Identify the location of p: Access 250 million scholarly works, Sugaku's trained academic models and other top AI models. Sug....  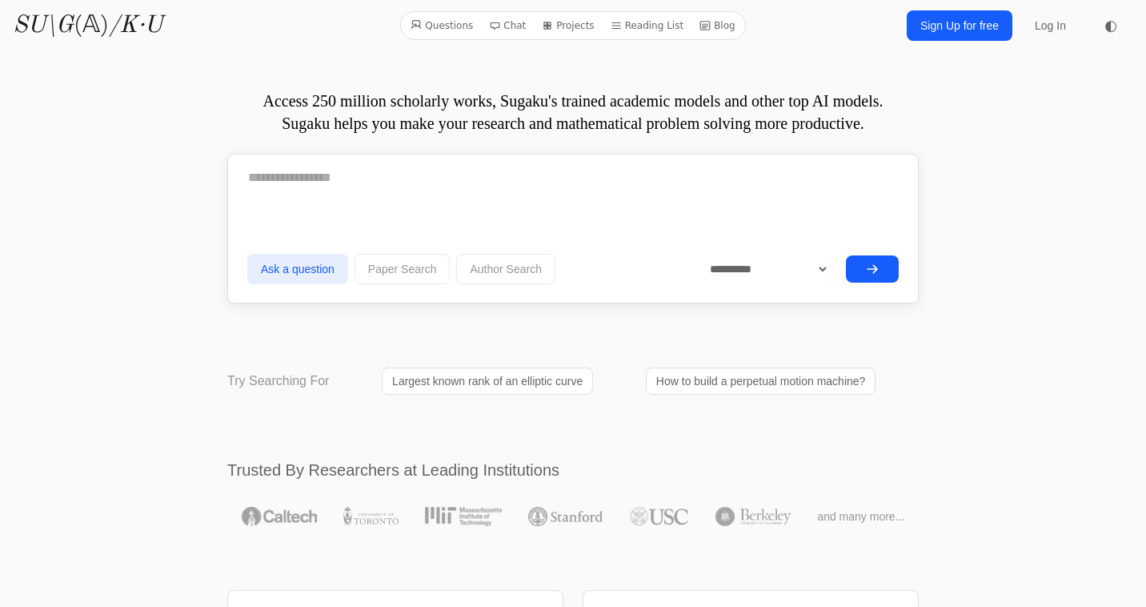
(573, 112).